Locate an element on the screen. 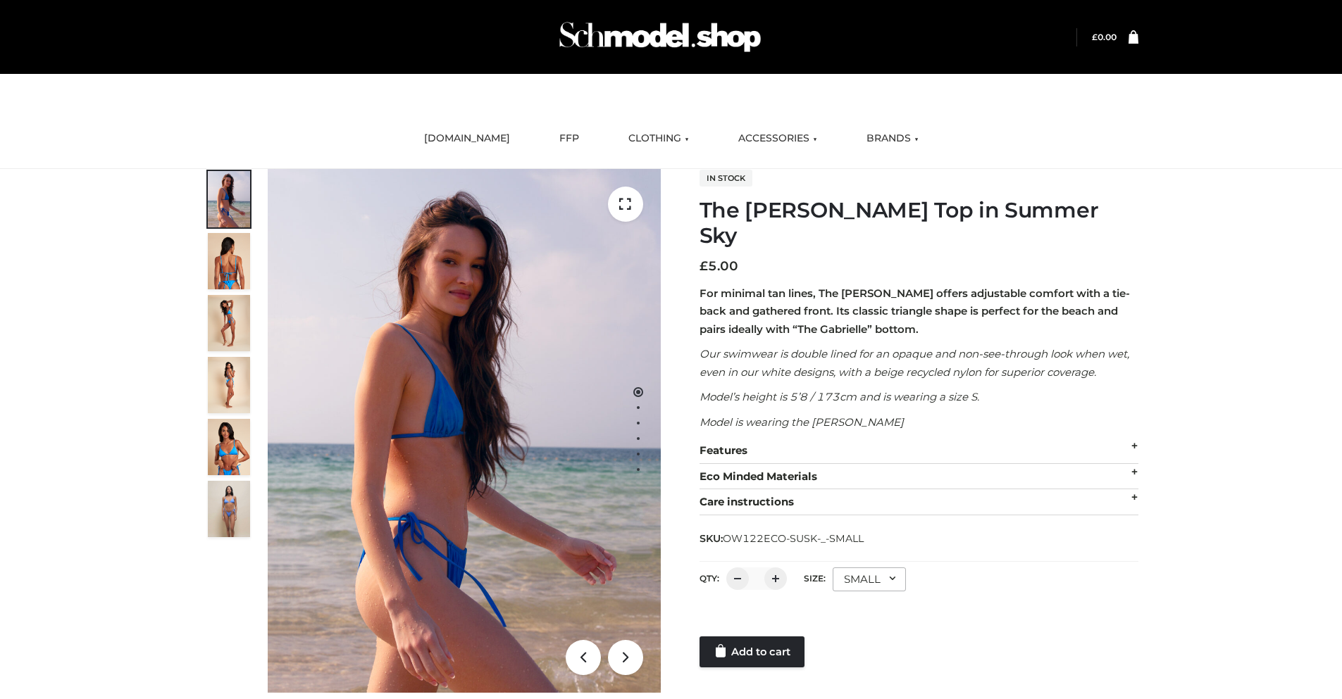  img: 3.Alex-top_CN-1-1-2.jpg is located at coordinates (229, 385).